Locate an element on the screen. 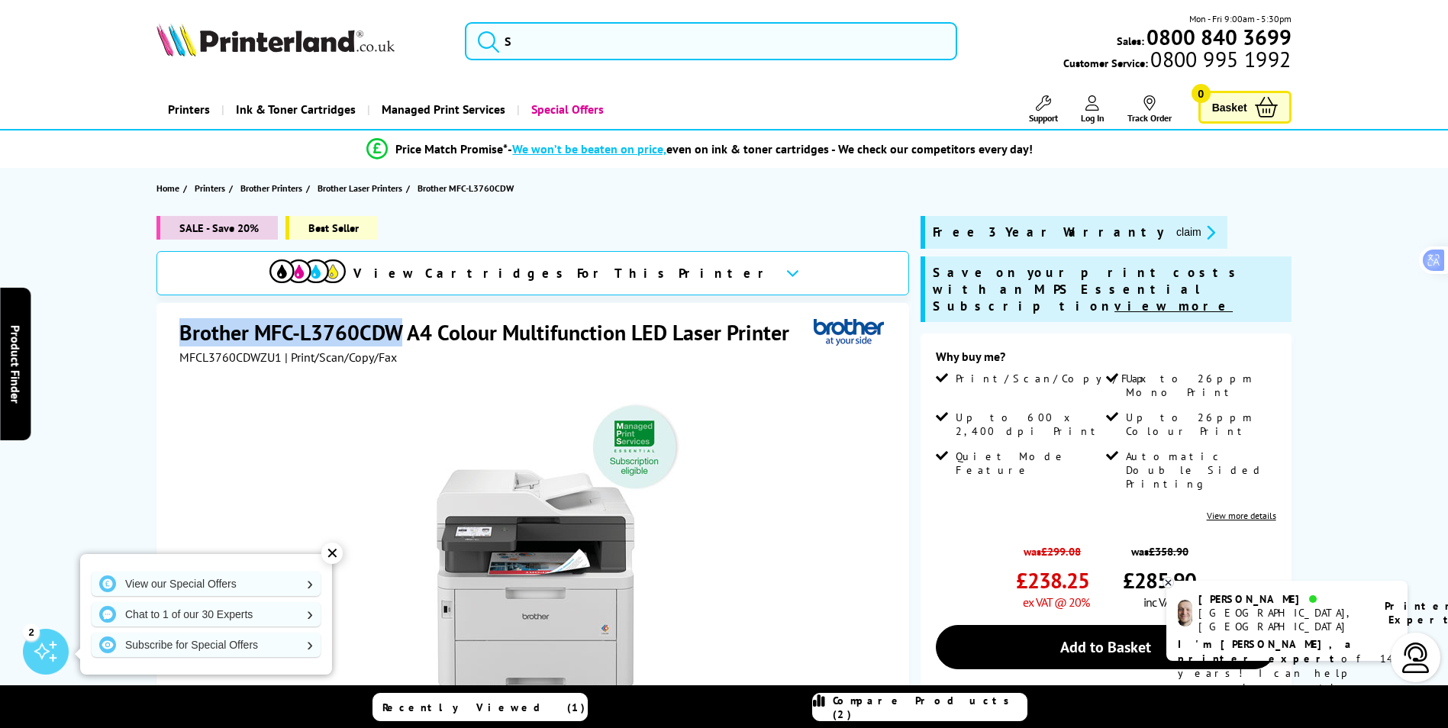  span: Brother MFC-L3760CDW is located at coordinates (466, 188).